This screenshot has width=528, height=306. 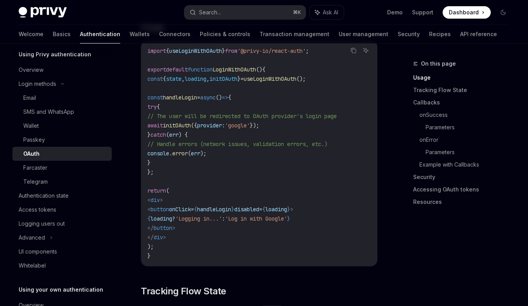 I want to click on a: Parameters, so click(x=471, y=152).